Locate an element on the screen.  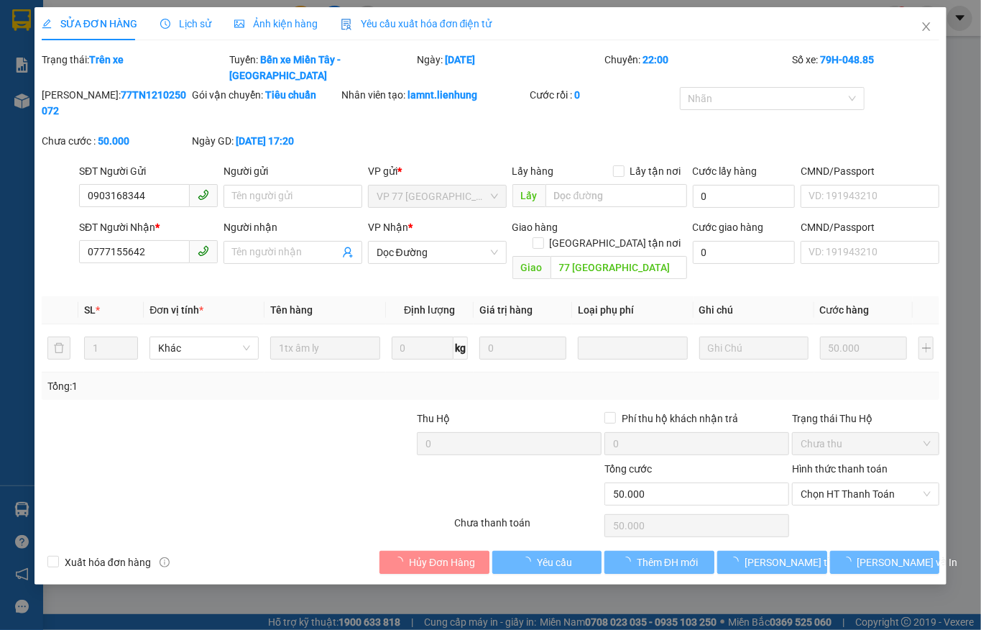
button: plus is located at coordinates (926, 348).